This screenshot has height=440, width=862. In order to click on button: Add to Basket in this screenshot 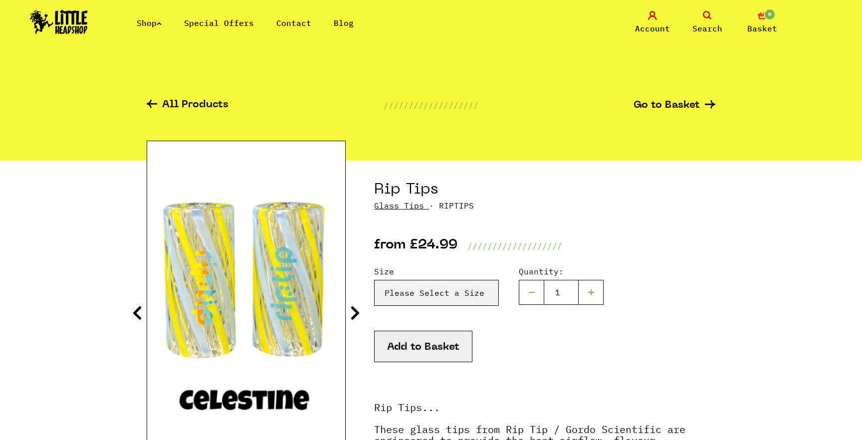, I will do `click(423, 346)`.